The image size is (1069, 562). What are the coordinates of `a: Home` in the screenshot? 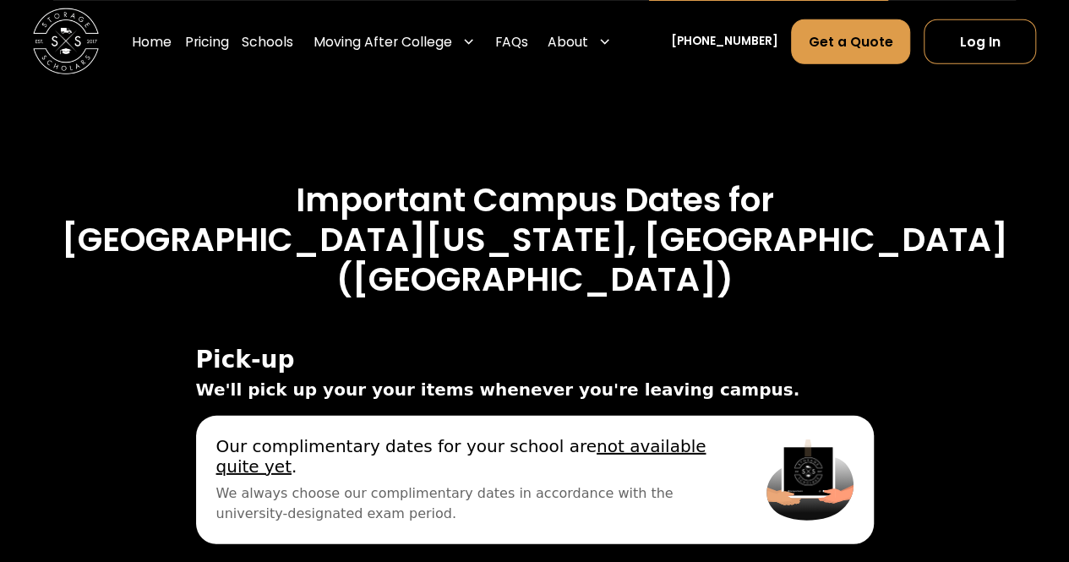 It's located at (151, 41).